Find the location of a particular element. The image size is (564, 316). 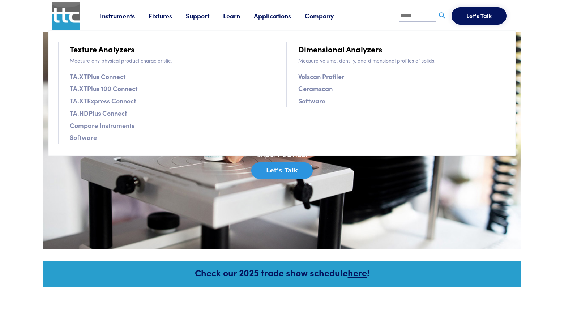

a: Volscan Profiler is located at coordinates (321, 76).